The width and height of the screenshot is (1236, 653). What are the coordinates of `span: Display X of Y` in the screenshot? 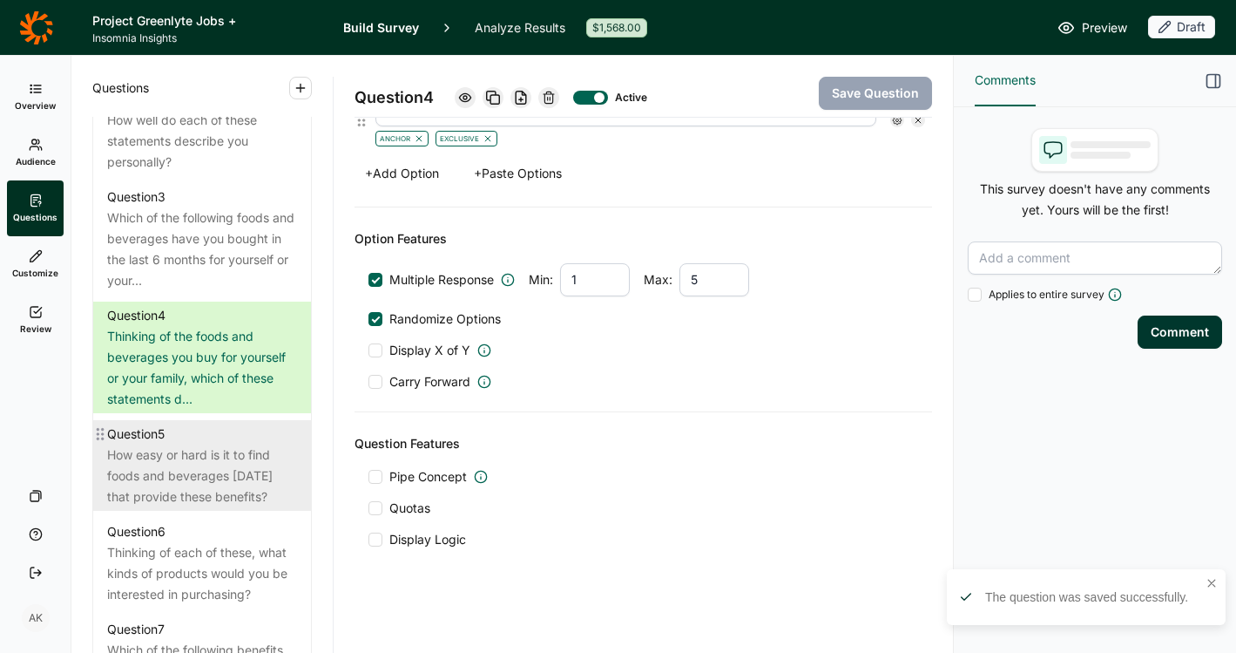 It's located at (430, 350).